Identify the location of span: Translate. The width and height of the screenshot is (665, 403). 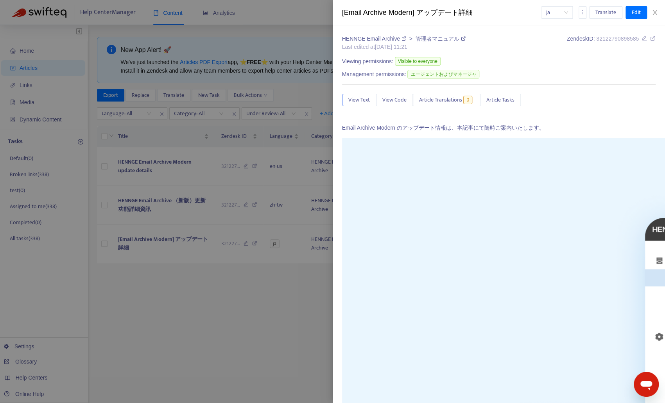
(605, 13).